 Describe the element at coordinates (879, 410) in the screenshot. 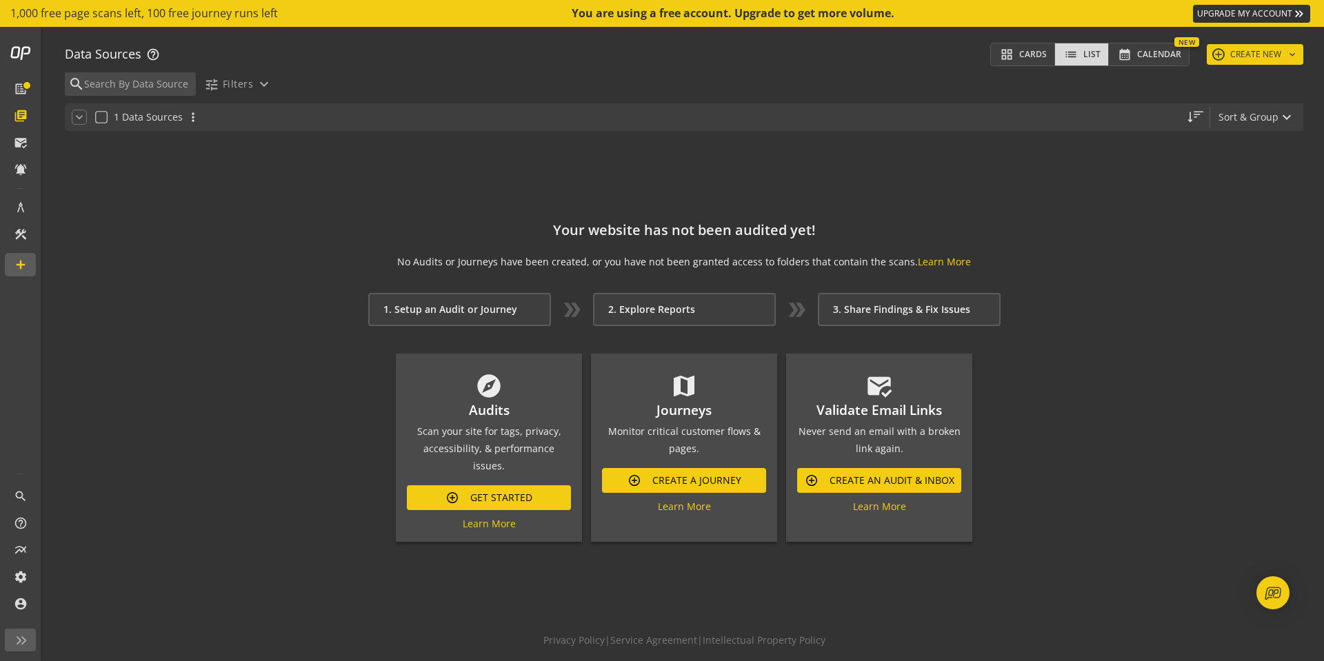

I see `div: Validate Email Links` at that location.